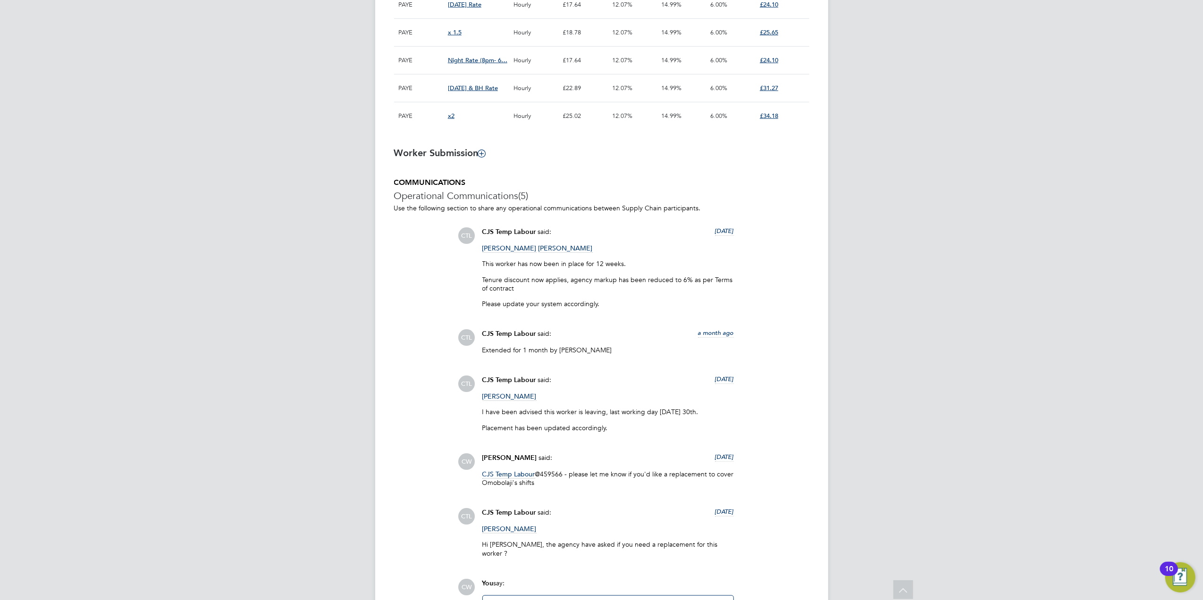 Image resolution: width=1203 pixels, height=600 pixels. I want to click on h5: COMMUNICATIONS, so click(602, 183).